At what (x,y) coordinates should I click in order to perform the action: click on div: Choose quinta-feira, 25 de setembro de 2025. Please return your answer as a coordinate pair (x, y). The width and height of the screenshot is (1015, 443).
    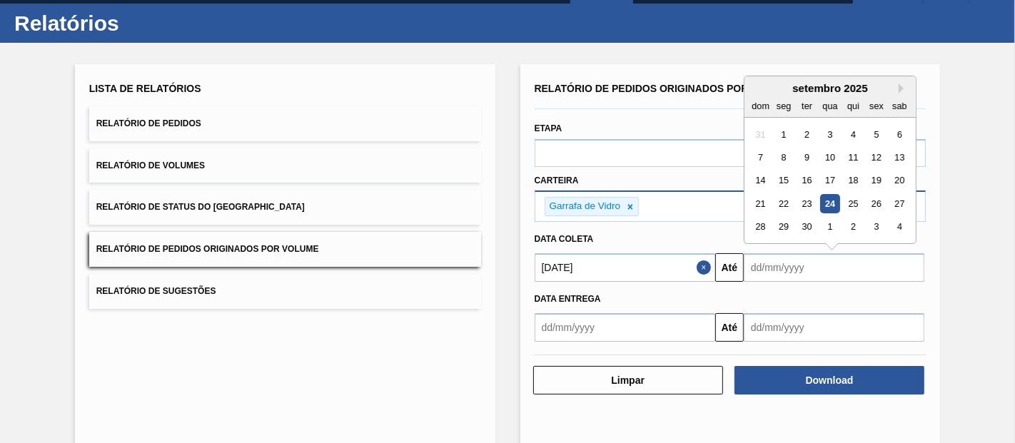
    Looking at the image, I should click on (853, 203).